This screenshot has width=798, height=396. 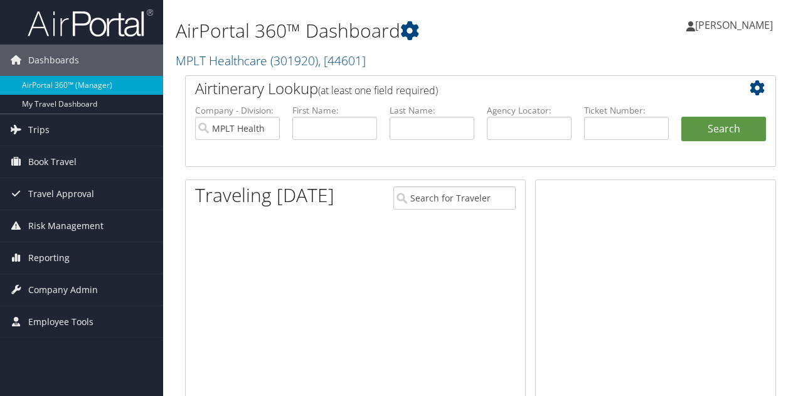 What do you see at coordinates (294, 60) in the screenshot?
I see `span: ( 301920 )` at bounding box center [294, 60].